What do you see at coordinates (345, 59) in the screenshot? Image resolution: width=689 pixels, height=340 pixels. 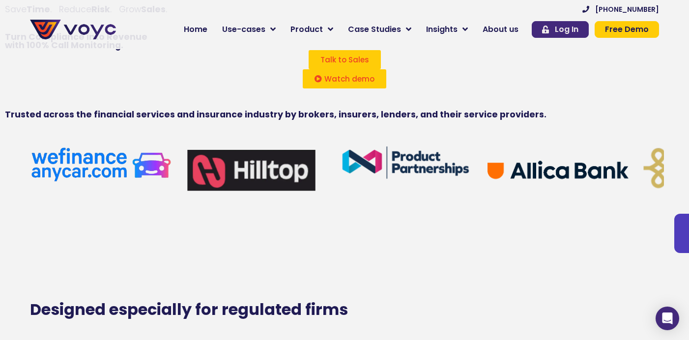 I see `a: Talk to Sales` at bounding box center [345, 59].